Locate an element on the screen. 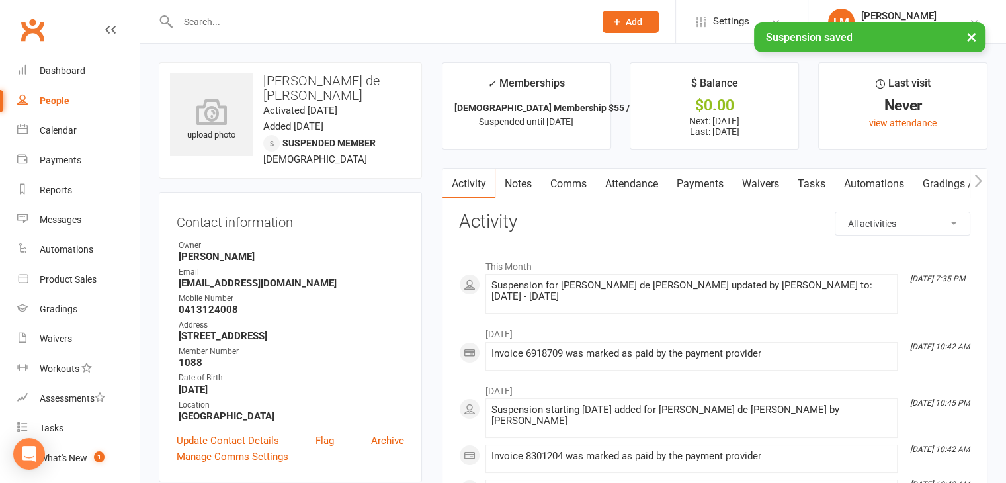 The width and height of the screenshot is (1006, 483). div: Date of Birth is located at coordinates (291, 378).